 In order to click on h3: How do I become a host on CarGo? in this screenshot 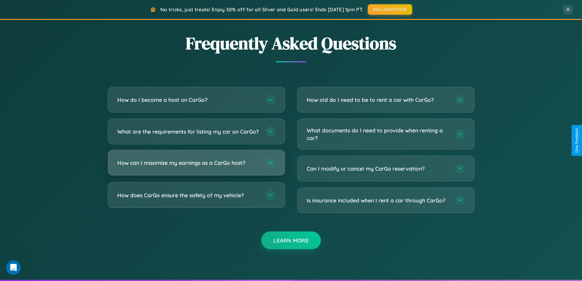, I will do `click(188, 100)`.